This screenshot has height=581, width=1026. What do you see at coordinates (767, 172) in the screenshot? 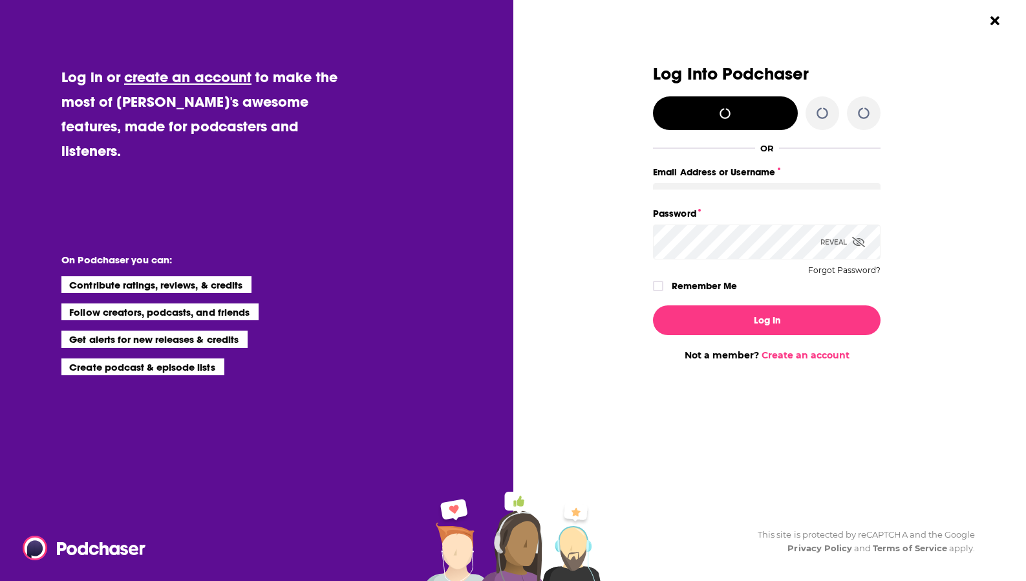
I see `label: Email Address or Username` at bounding box center [767, 172].